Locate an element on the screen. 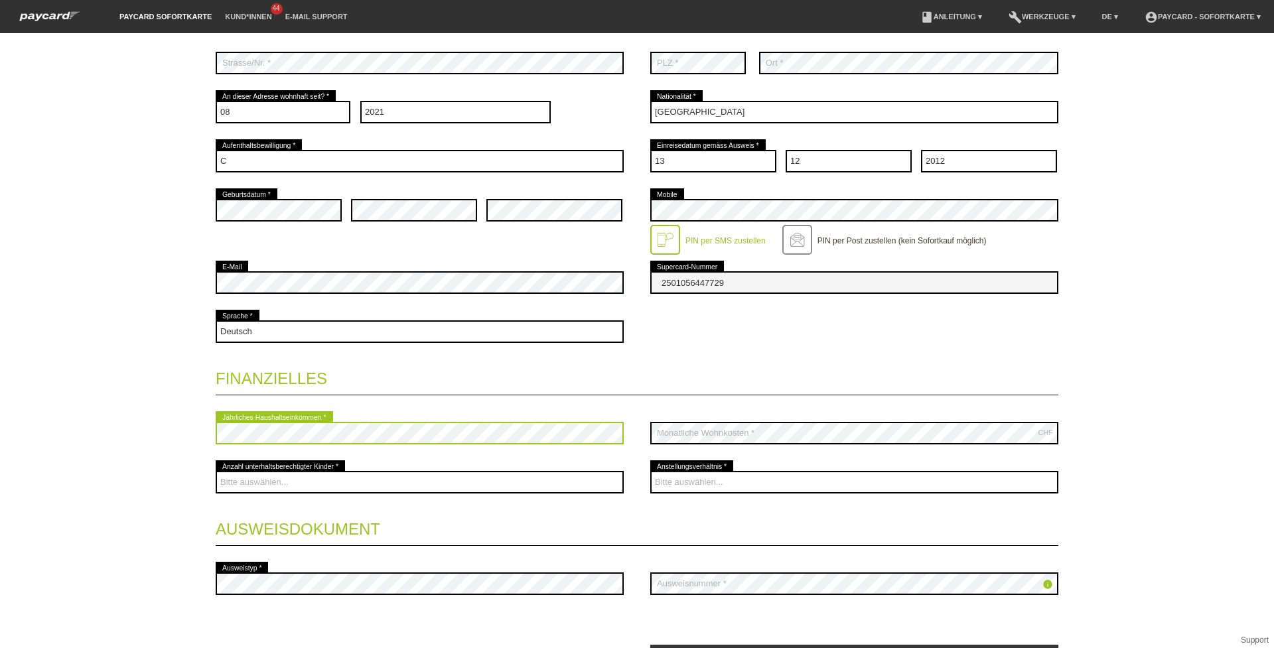 The width and height of the screenshot is (1274, 648). legend: Finanzielles is located at coordinates (637, 376).